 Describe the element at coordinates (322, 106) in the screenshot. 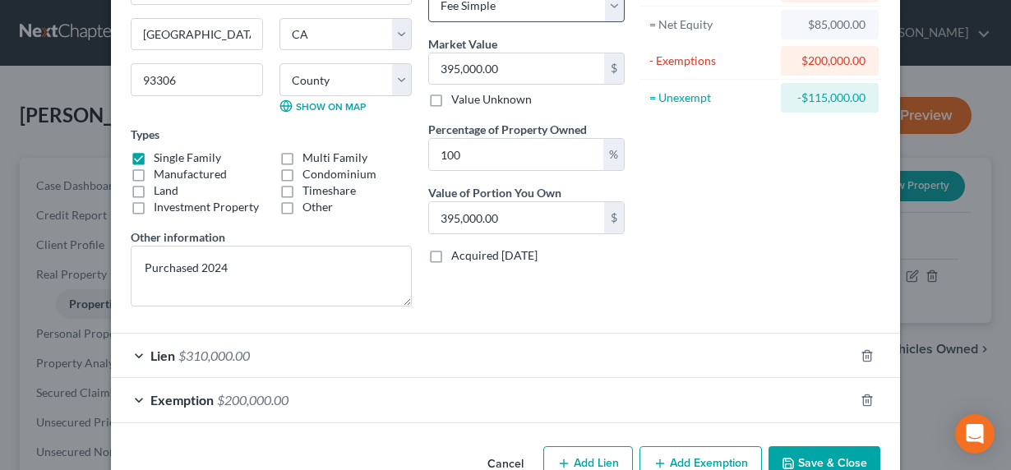

I see `a: Show on Map` at that location.